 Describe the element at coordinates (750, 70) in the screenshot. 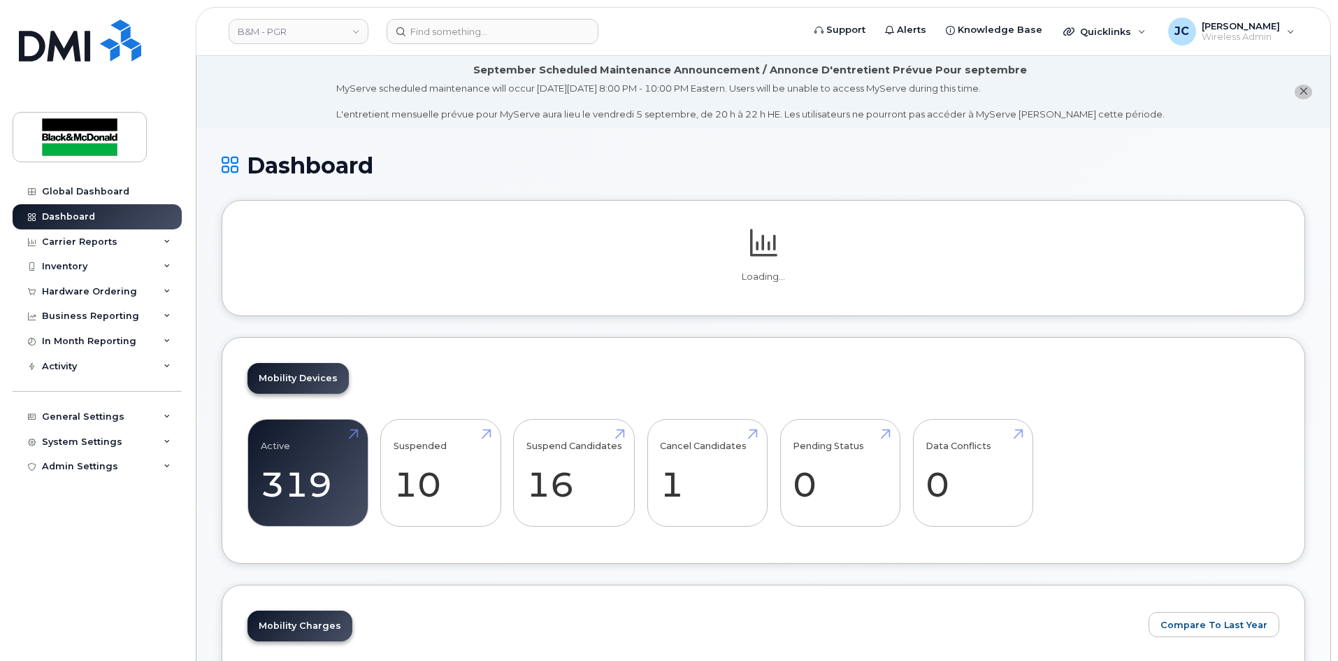

I see `div: September Scheduled Maintenance Announcement / Annonce D'entretient Prévue Pour septembre` at that location.